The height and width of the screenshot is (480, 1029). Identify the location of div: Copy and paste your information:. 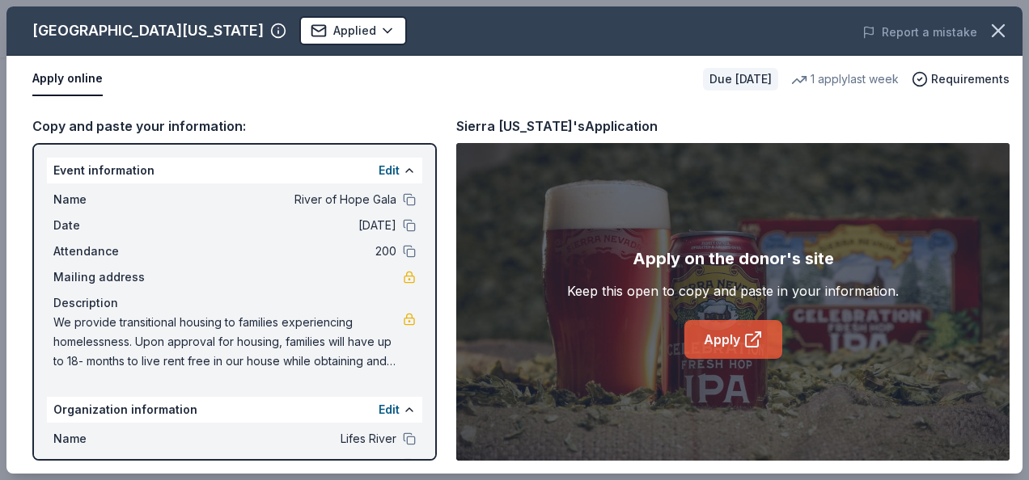
(235, 126).